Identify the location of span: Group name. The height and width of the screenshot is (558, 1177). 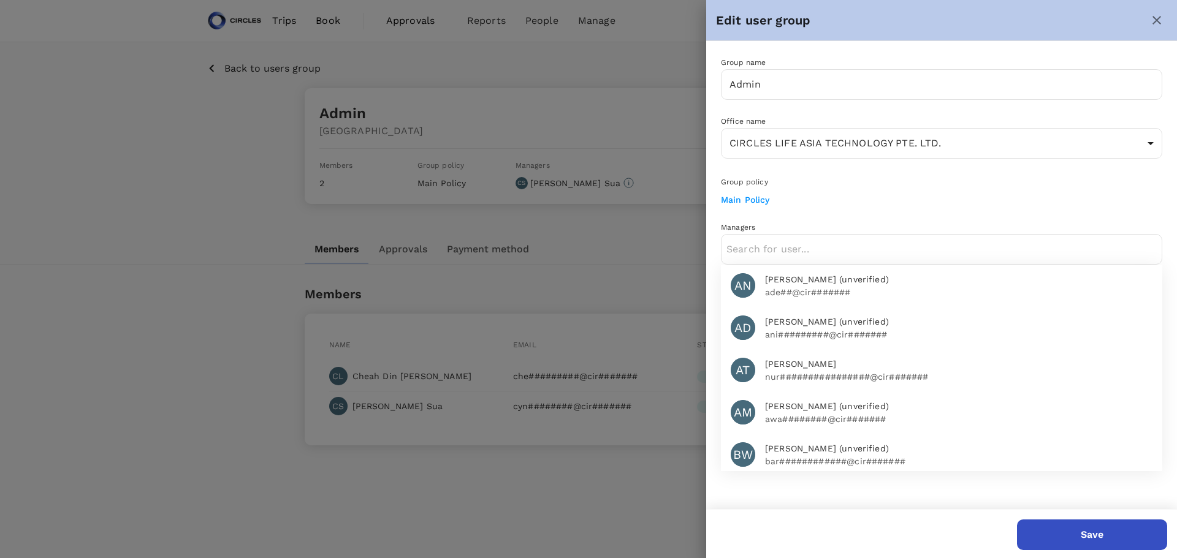
(744, 63).